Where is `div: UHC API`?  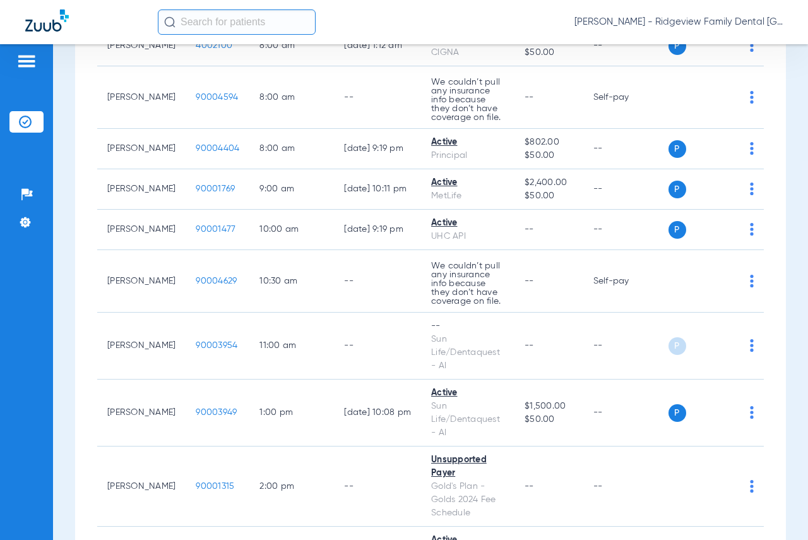
div: UHC API is located at coordinates (468, 236).